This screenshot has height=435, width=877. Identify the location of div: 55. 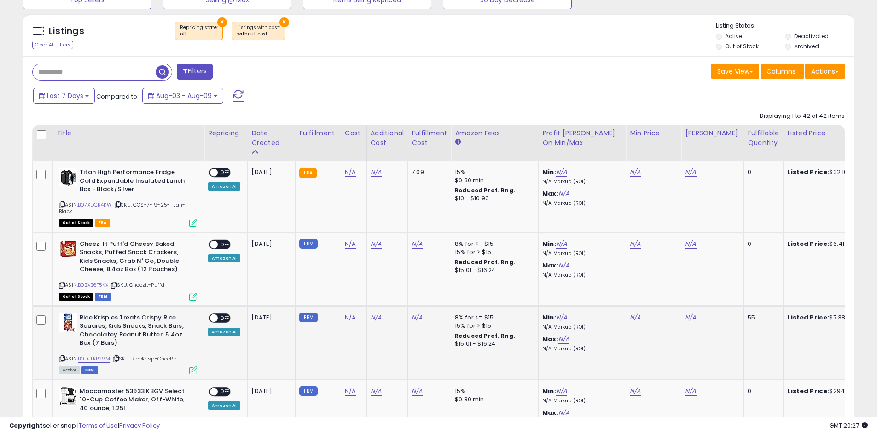
(762, 318).